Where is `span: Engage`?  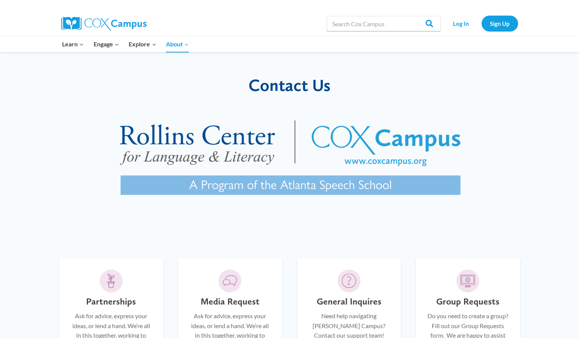
span: Engage is located at coordinates (106, 44).